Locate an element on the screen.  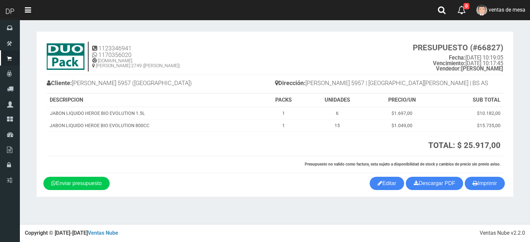
strong: Presupuesto no valido como factura, esta sujeto a disponibilidad de stock y cambios de precio sin... is located at coordinates (402, 164).